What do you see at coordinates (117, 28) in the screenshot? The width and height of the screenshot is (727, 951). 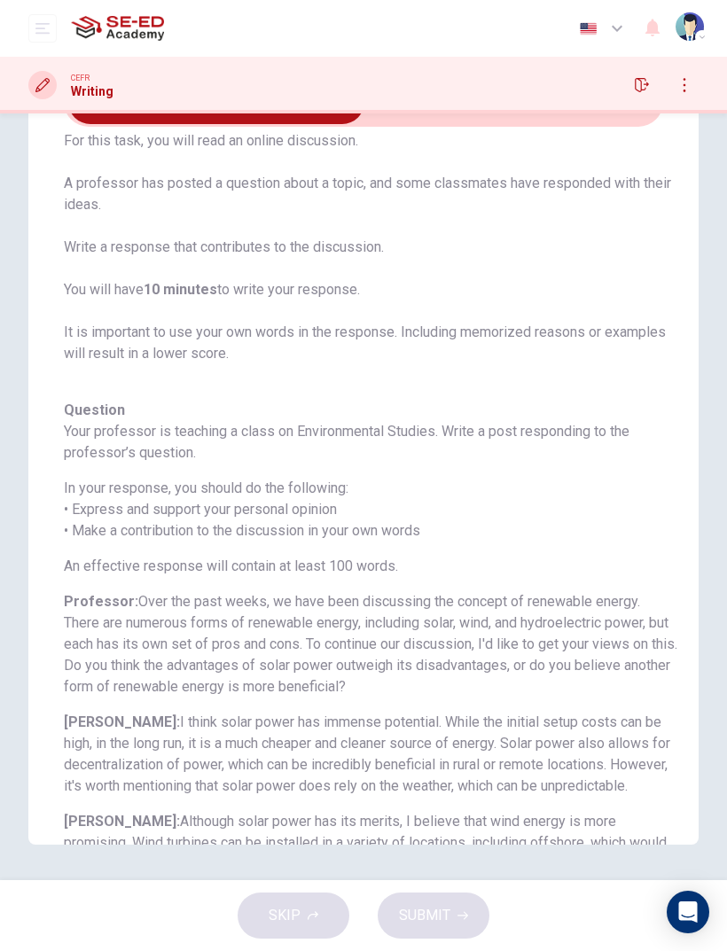 I see `img: SE-ED Academy logo` at bounding box center [117, 28].